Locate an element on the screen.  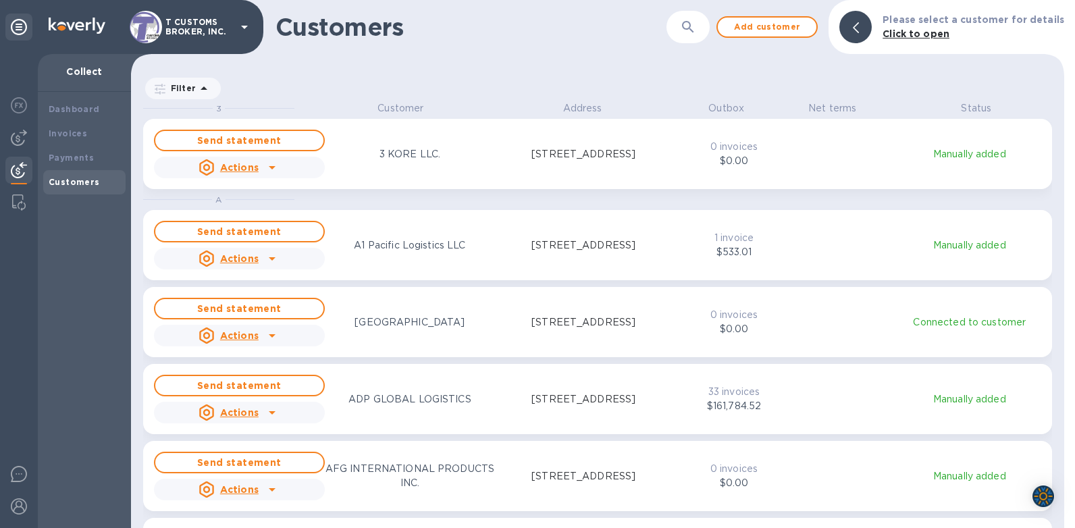
p: 1 invoice is located at coordinates (734, 238).